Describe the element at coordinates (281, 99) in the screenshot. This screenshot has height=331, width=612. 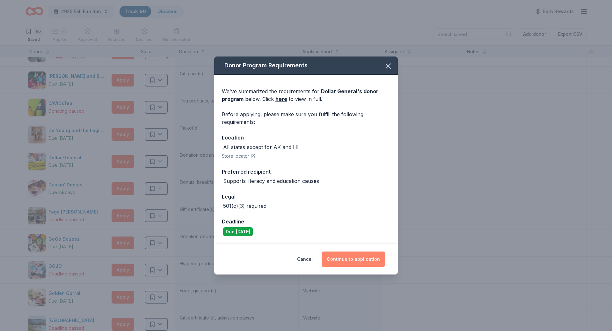
I see `a: here` at that location.